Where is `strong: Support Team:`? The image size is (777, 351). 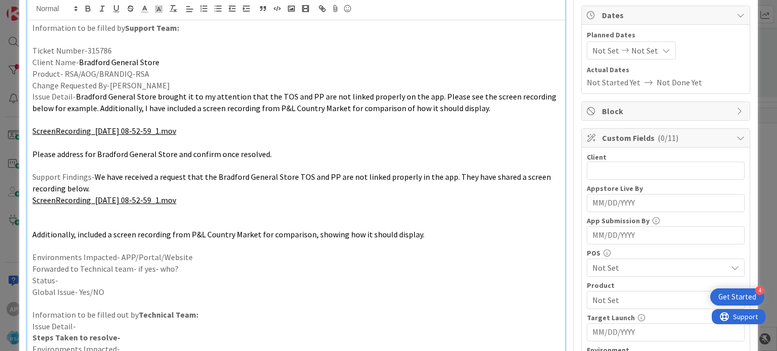
strong: Support Team: is located at coordinates (152, 28).